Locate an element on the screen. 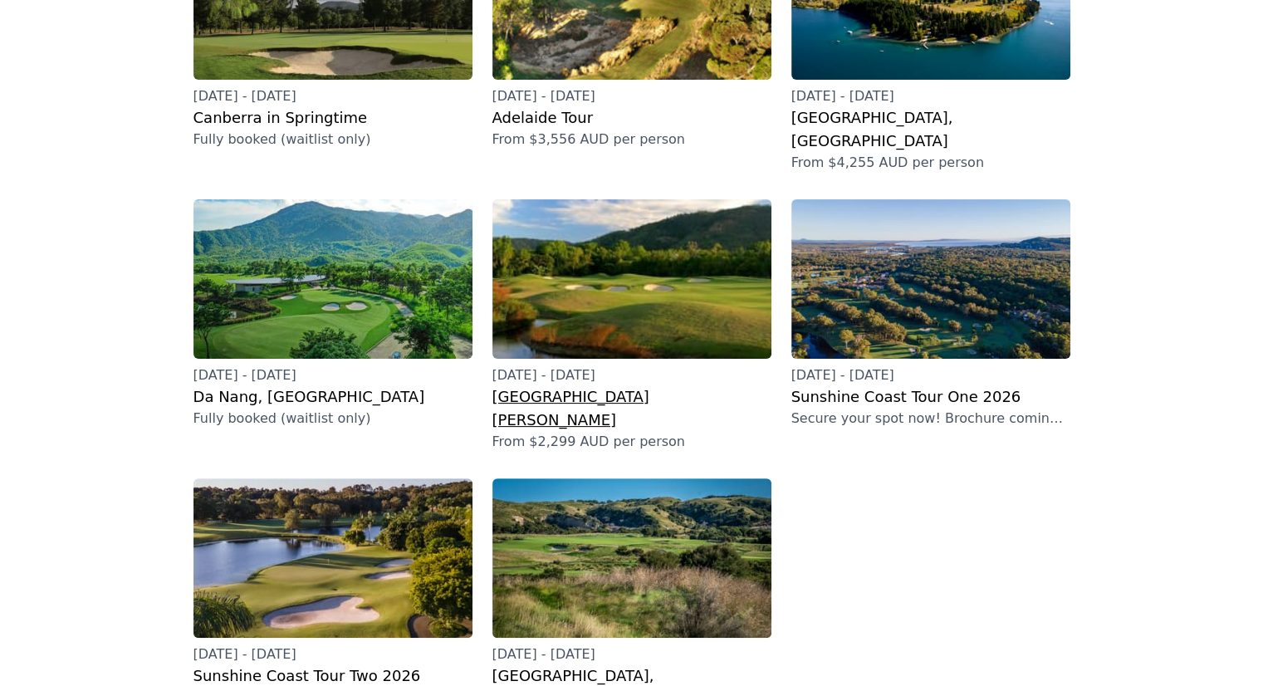 The image size is (1263, 686). h2: Canberra in Springtime is located at coordinates (333, 118).